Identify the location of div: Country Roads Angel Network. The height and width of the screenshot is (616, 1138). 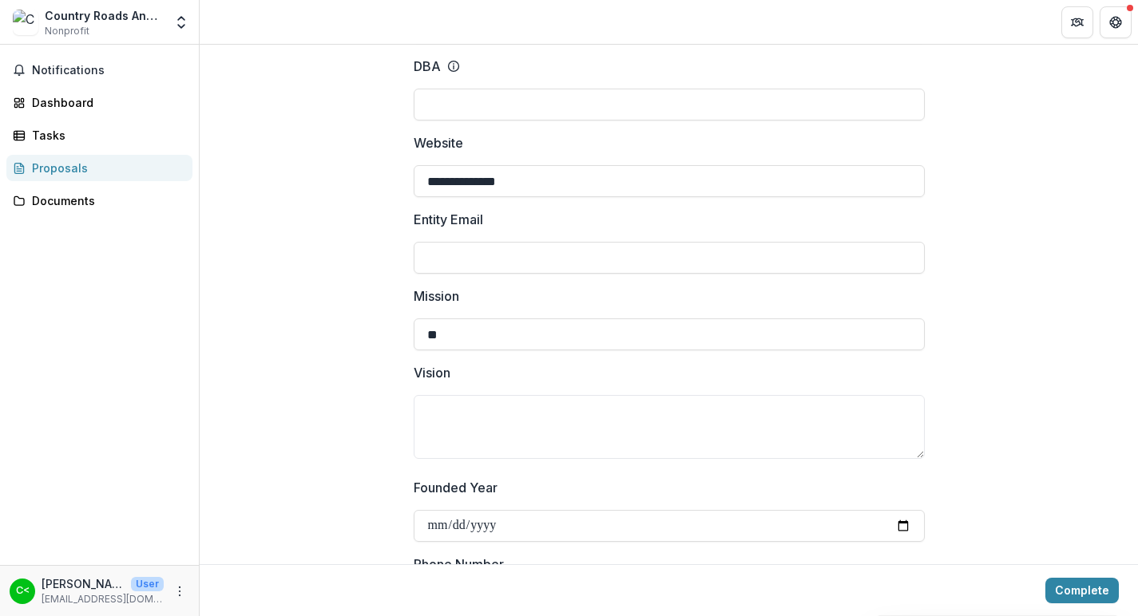
(104, 15).